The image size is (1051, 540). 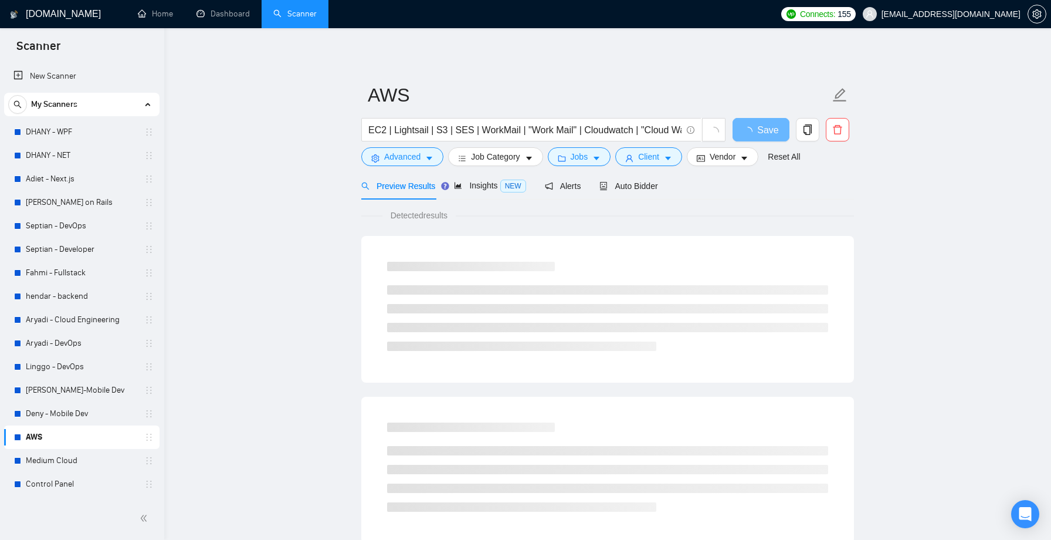 What do you see at coordinates (82, 76) in the screenshot?
I see `li: New Scanner` at bounding box center [82, 76].